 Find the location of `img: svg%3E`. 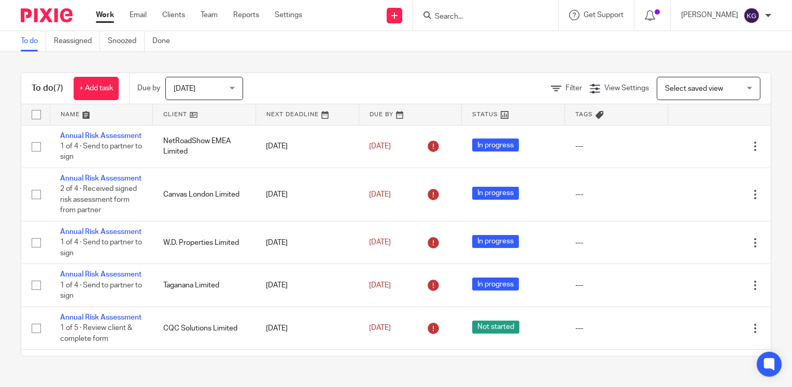

img: svg%3E is located at coordinates (752, 16).